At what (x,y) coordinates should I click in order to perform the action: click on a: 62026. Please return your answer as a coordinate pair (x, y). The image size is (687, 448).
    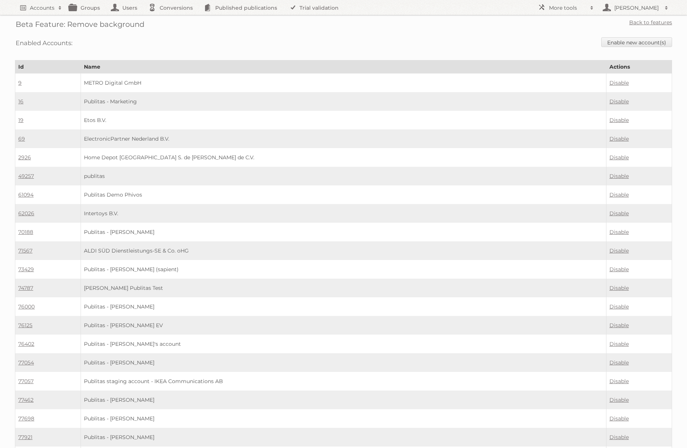
    Looking at the image, I should click on (26, 213).